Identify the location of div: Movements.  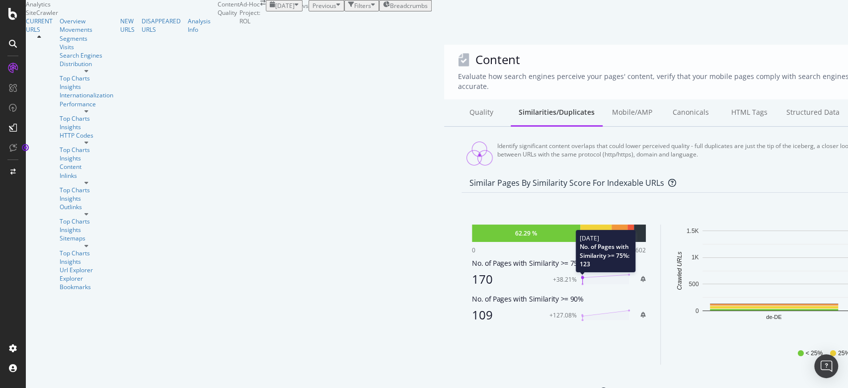
(86, 29).